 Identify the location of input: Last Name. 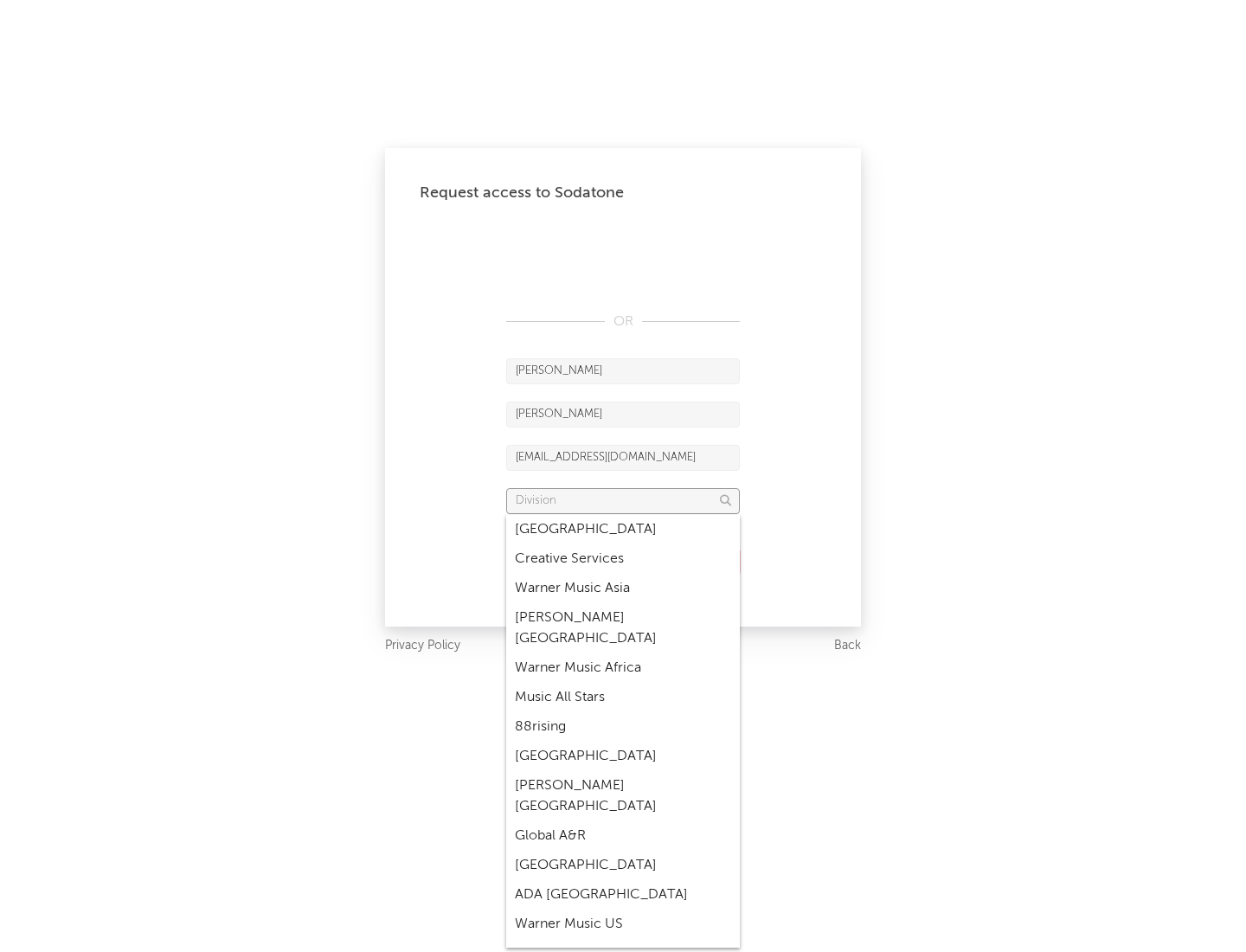
(623, 414).